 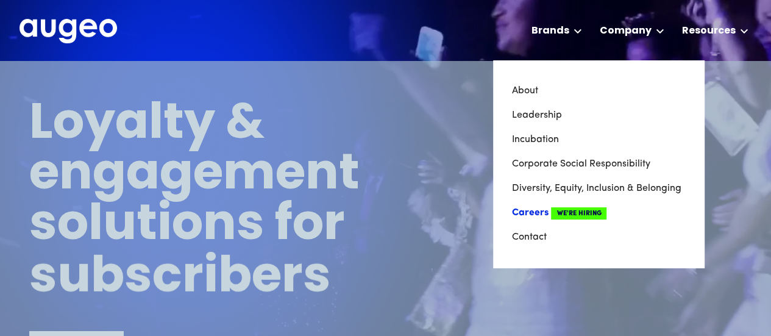 What do you see at coordinates (598, 91) in the screenshot?
I see `a: About` at bounding box center [598, 91].